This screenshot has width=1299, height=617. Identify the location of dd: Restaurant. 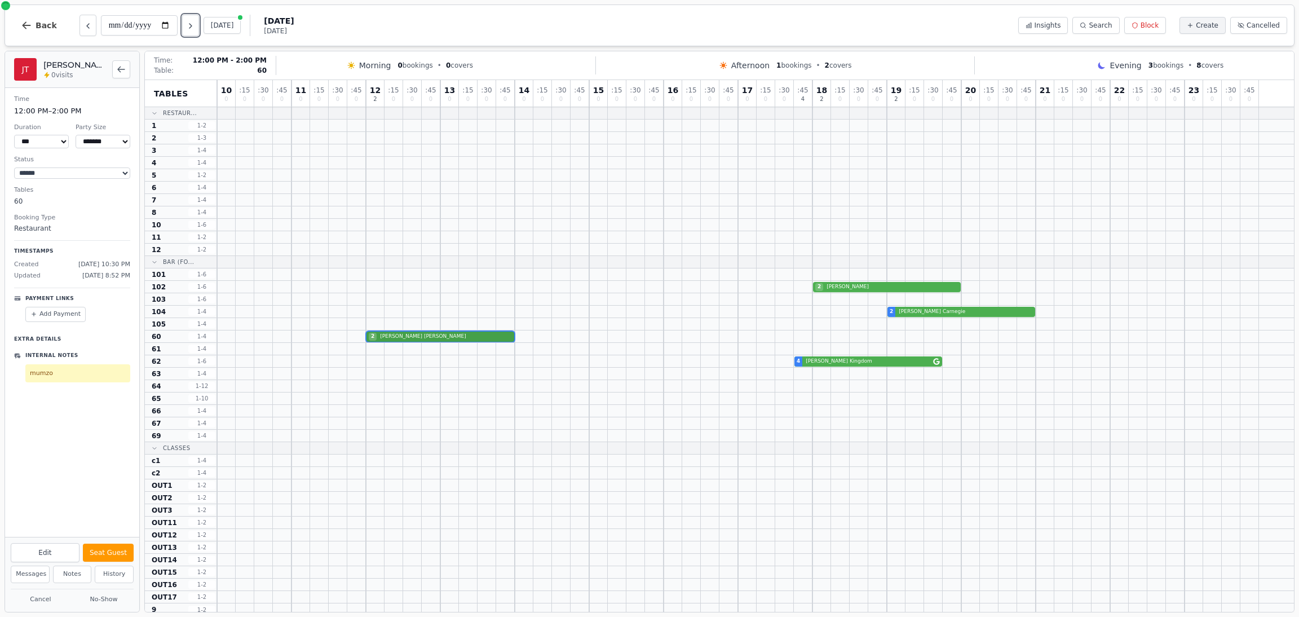
(72, 228).